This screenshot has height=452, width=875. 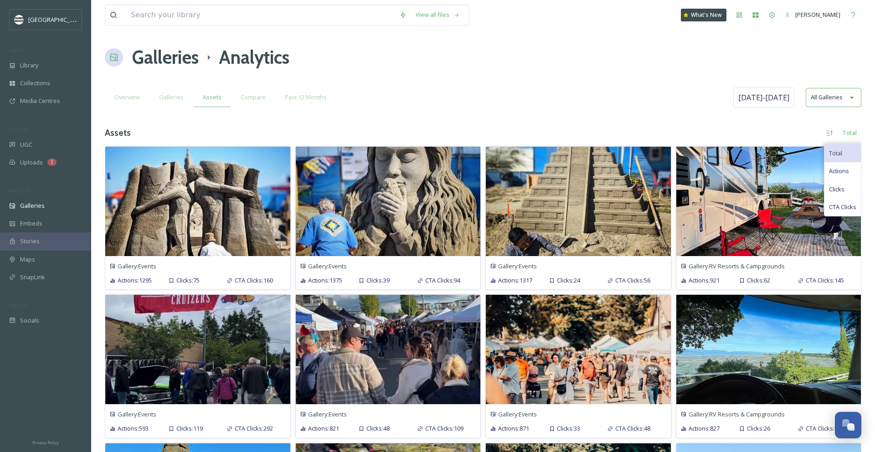 I want to click on button: Open Chat, so click(x=848, y=425).